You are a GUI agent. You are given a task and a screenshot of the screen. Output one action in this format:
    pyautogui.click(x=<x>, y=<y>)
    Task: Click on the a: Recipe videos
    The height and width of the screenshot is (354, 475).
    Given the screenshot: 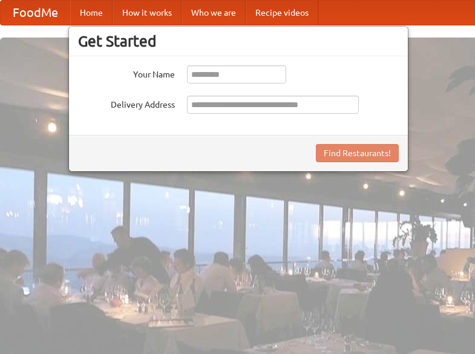 What is the action you would take?
    pyautogui.click(x=282, y=13)
    